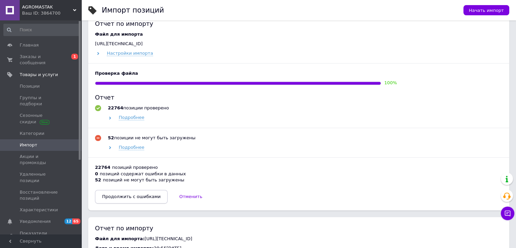 Image resolution: width=516 pixels, height=248 pixels. Describe the element at coordinates (96, 173) in the screenshot. I see `span: 0` at that location.